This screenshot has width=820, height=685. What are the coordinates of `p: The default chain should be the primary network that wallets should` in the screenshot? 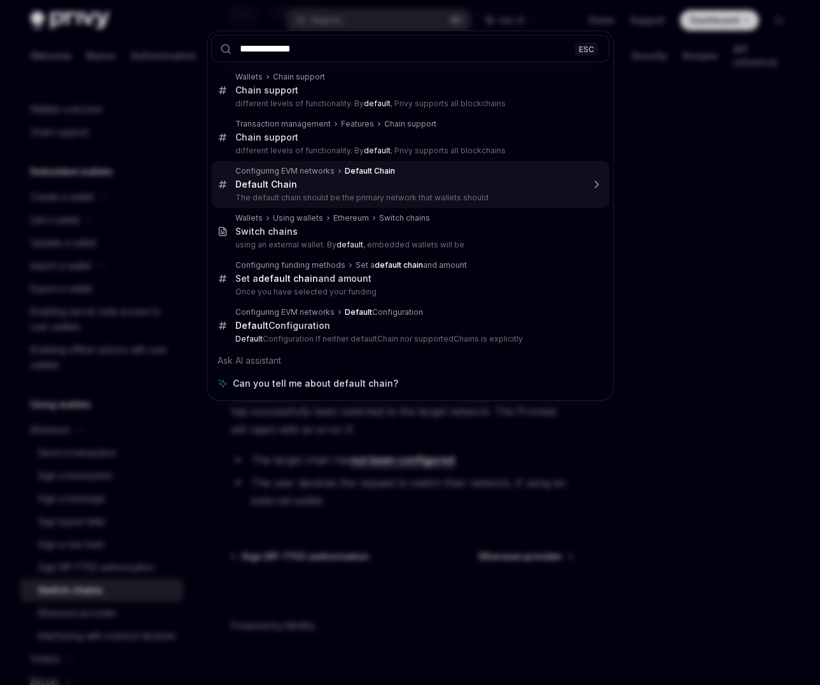 It's located at (409, 198).